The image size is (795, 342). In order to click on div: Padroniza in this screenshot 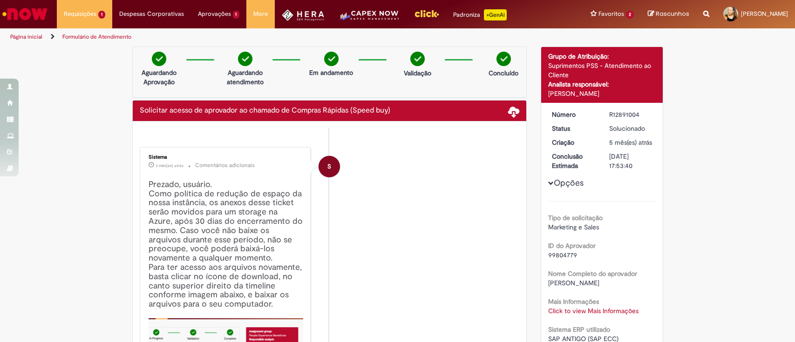, I will do `click(480, 15)`.